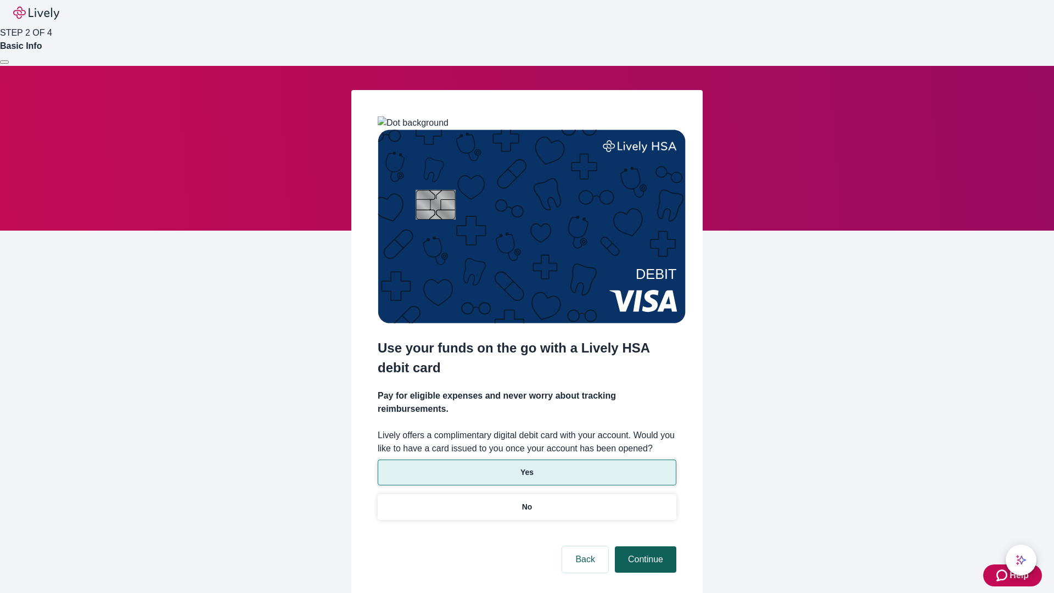  What do you see at coordinates (527, 506) in the screenshot?
I see `p: No` at bounding box center [527, 506].